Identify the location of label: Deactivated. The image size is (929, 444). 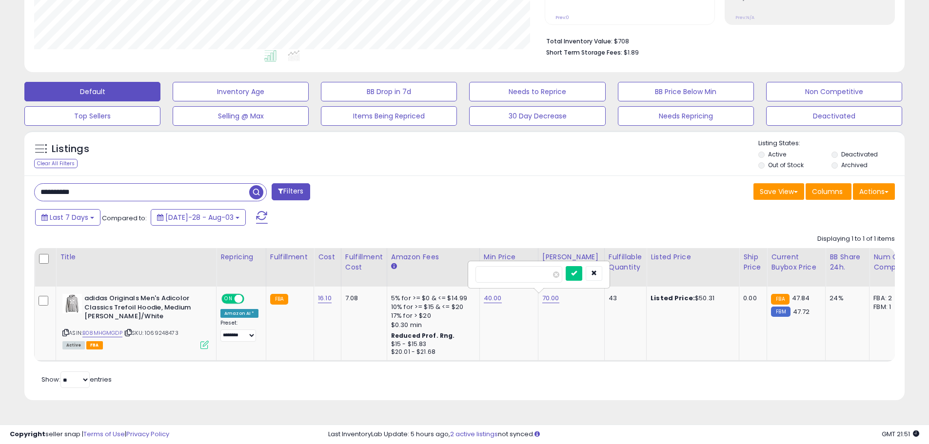
(860, 154).